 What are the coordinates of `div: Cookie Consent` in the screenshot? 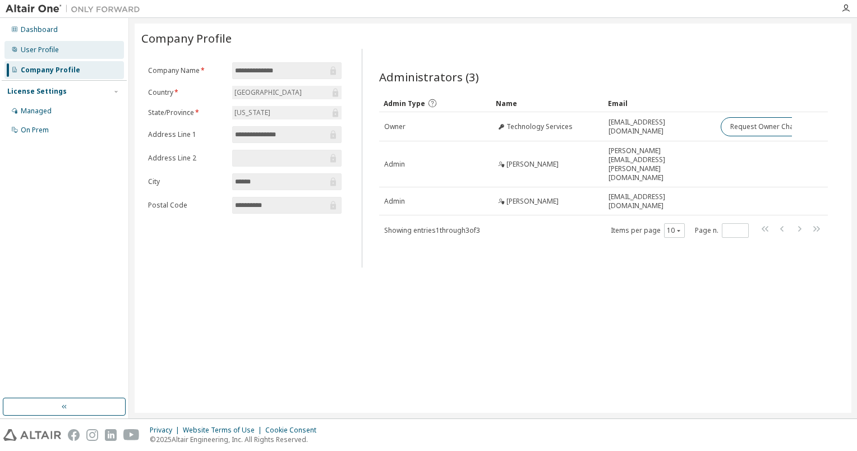 It's located at (294, 430).